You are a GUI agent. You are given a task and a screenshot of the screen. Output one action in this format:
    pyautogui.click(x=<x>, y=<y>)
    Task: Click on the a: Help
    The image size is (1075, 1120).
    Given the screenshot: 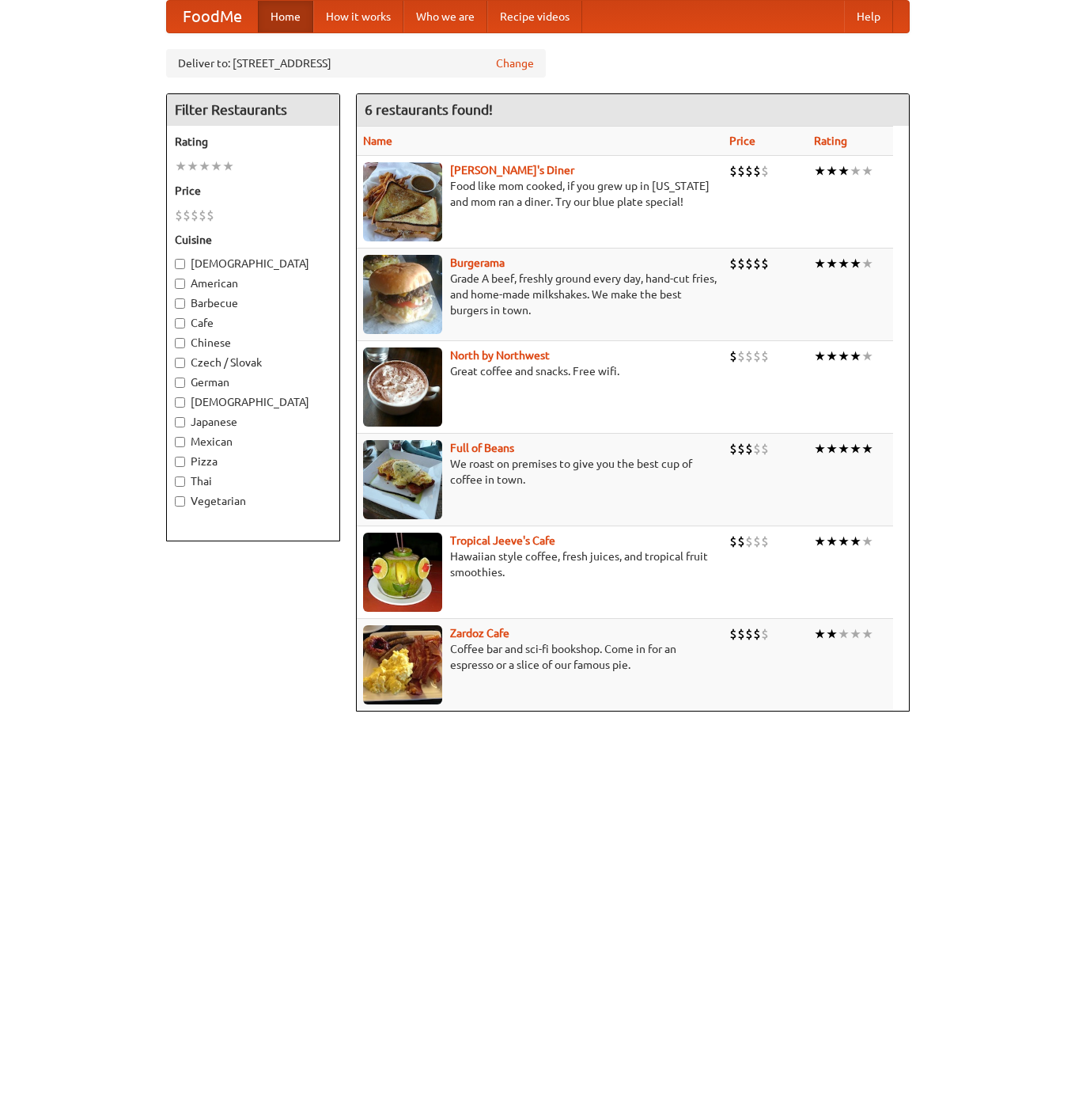 What is the action you would take?
    pyautogui.click(x=868, y=17)
    